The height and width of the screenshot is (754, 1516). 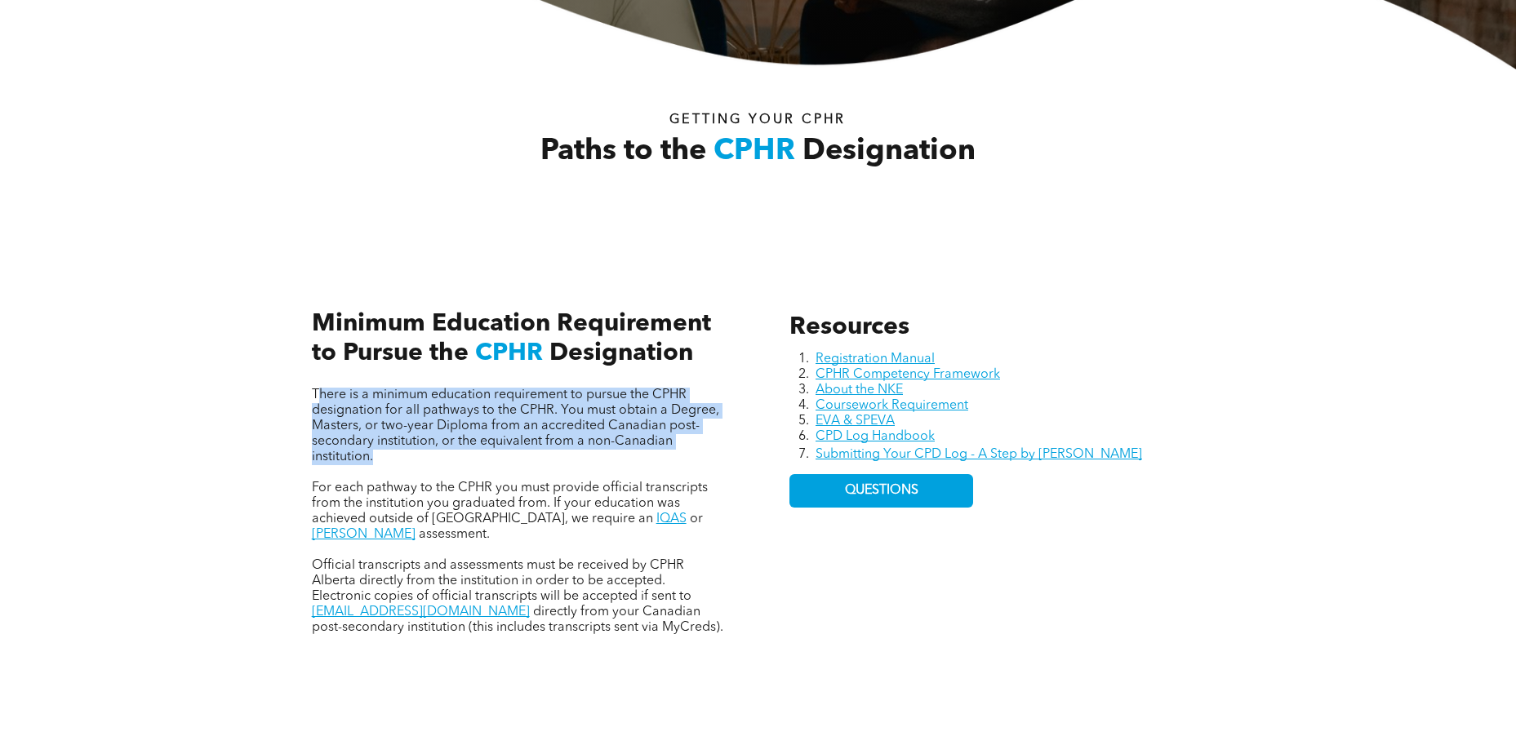 I want to click on a: Coursework Requirement, so click(x=891, y=406).